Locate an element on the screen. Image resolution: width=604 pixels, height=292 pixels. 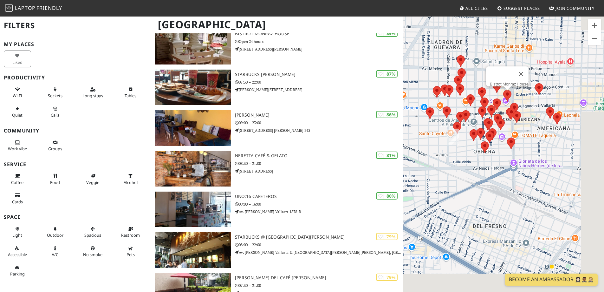
span: Work-friendly tables is located at coordinates (130, 96).